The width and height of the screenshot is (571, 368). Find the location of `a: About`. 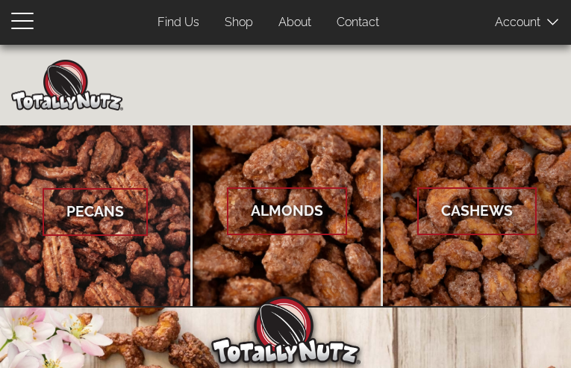

a: About is located at coordinates (295, 22).